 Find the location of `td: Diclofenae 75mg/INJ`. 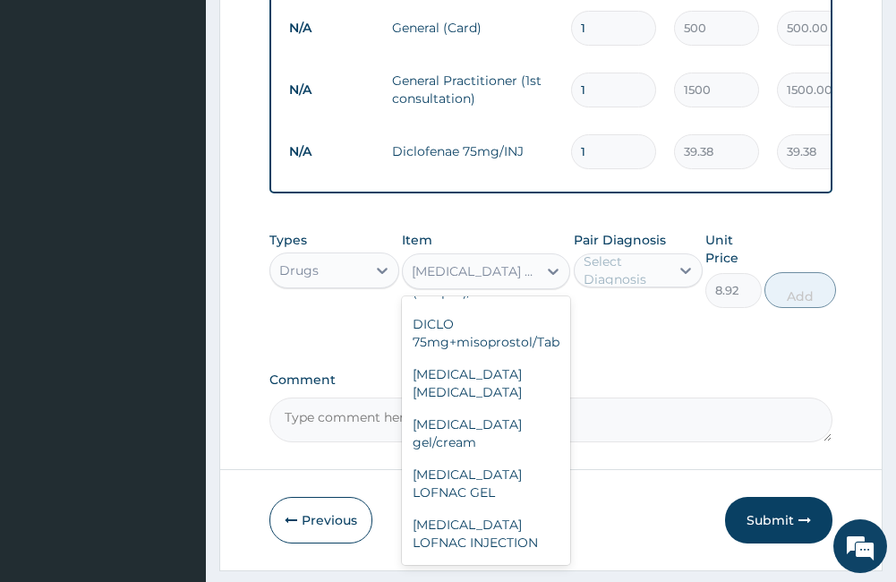

td: Diclofenae 75mg/INJ is located at coordinates (473, 151).